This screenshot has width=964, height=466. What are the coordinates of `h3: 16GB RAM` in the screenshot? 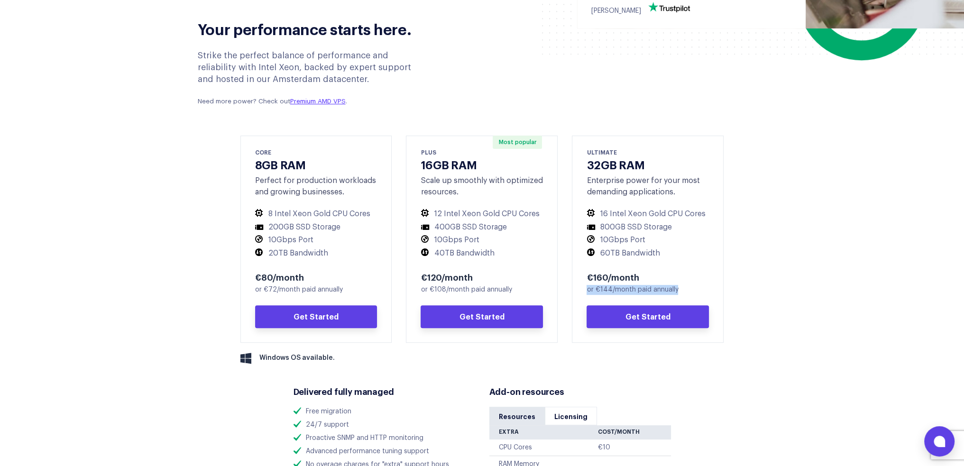 It's located at (482, 164).